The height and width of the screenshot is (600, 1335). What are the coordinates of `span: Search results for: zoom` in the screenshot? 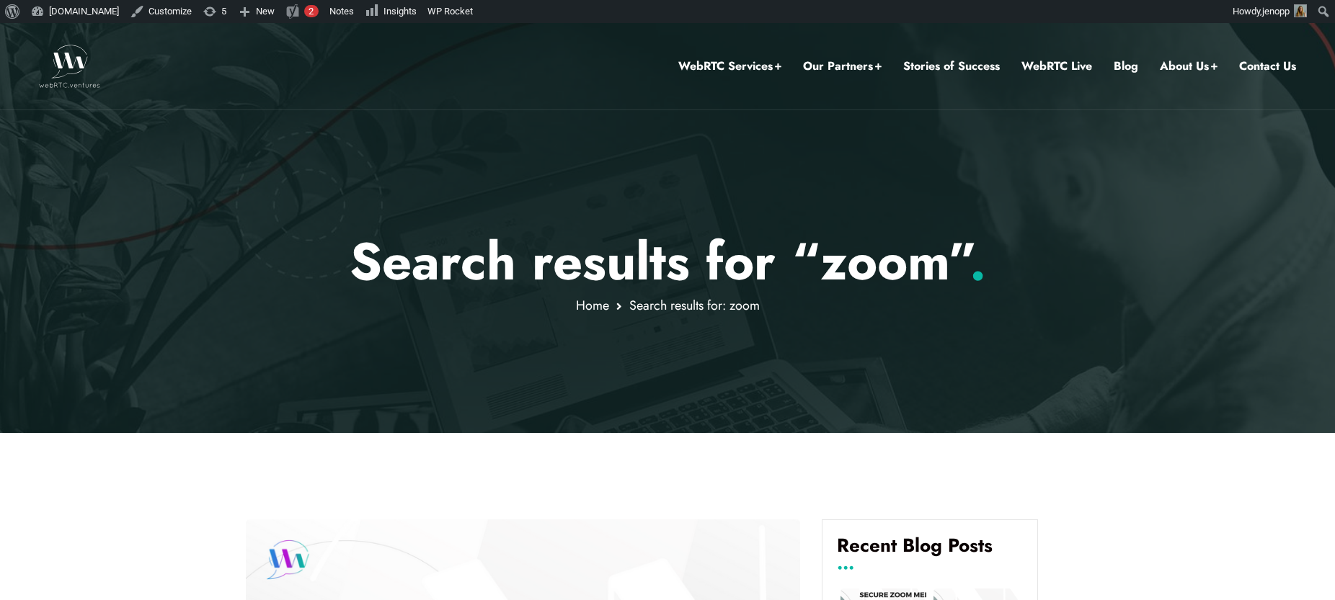 It's located at (694, 306).